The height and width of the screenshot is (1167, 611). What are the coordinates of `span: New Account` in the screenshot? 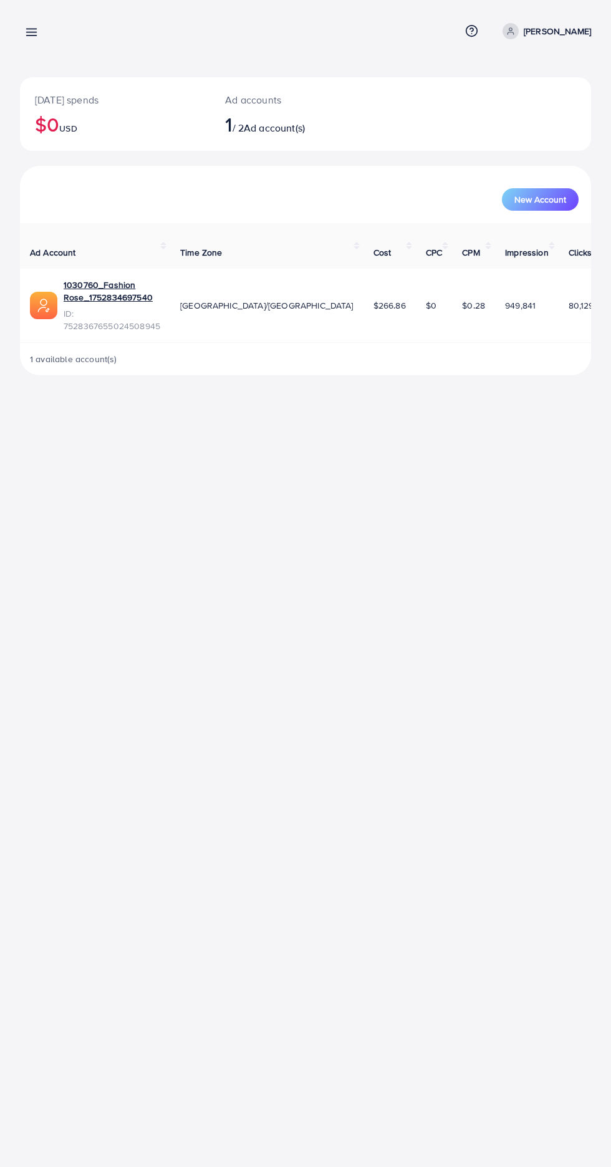 It's located at (540, 199).